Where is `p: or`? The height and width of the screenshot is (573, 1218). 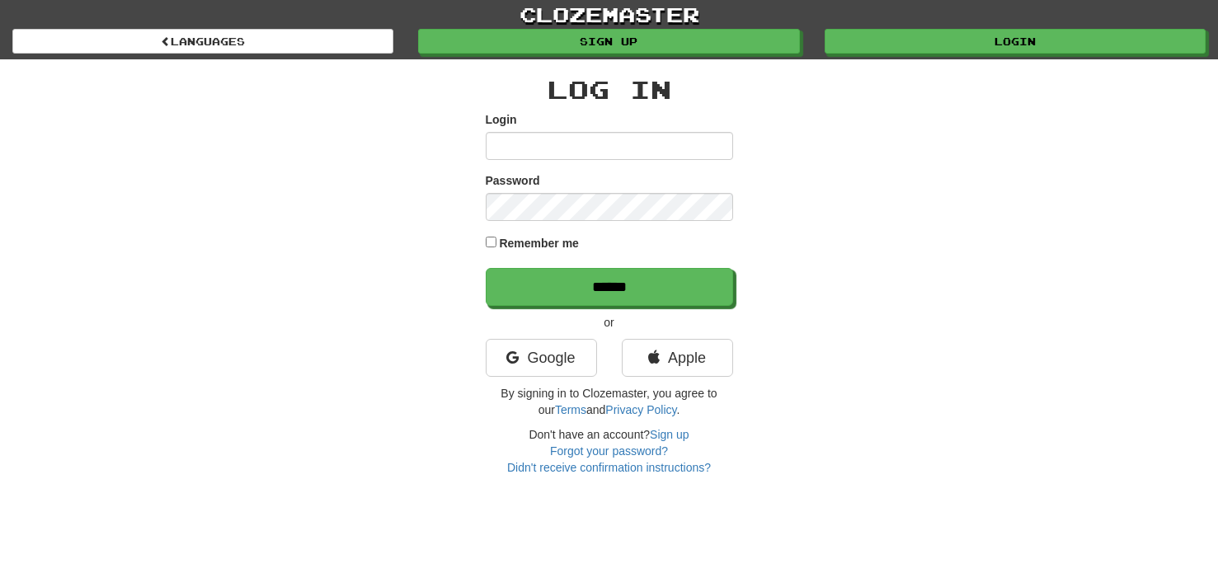 p: or is located at coordinates (609, 322).